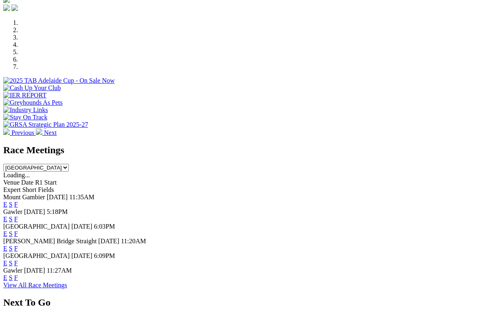 The height and width of the screenshot is (315, 485). Describe the element at coordinates (15, 8) in the screenshot. I see `img: twitter.svg` at that location.